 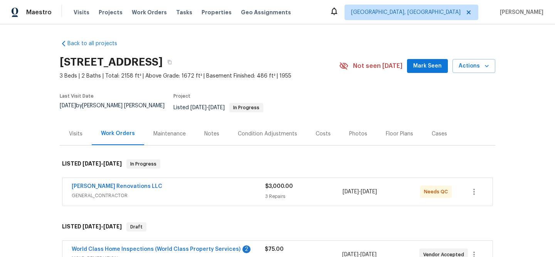 I want to click on div: Photos, so click(x=358, y=134).